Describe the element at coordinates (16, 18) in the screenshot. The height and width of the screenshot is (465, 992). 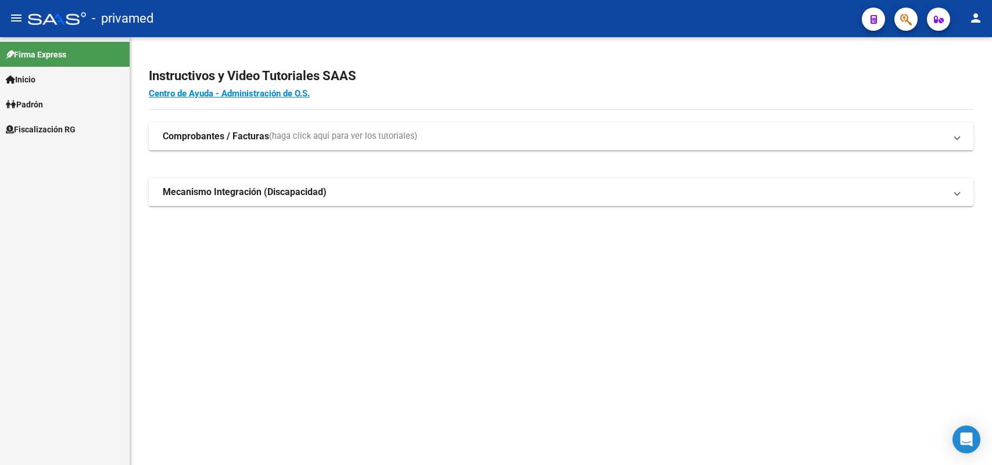
I see `mat-icon: menu` at that location.